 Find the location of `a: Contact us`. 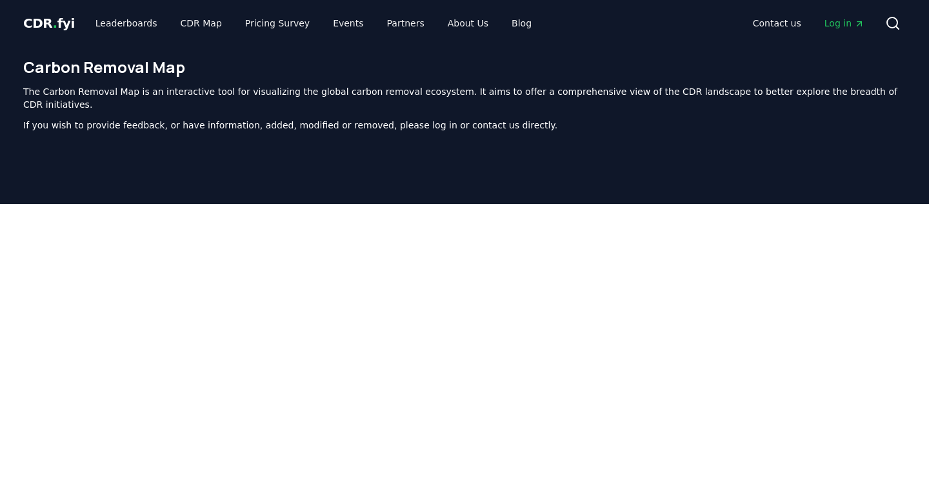

a: Contact us is located at coordinates (777, 23).